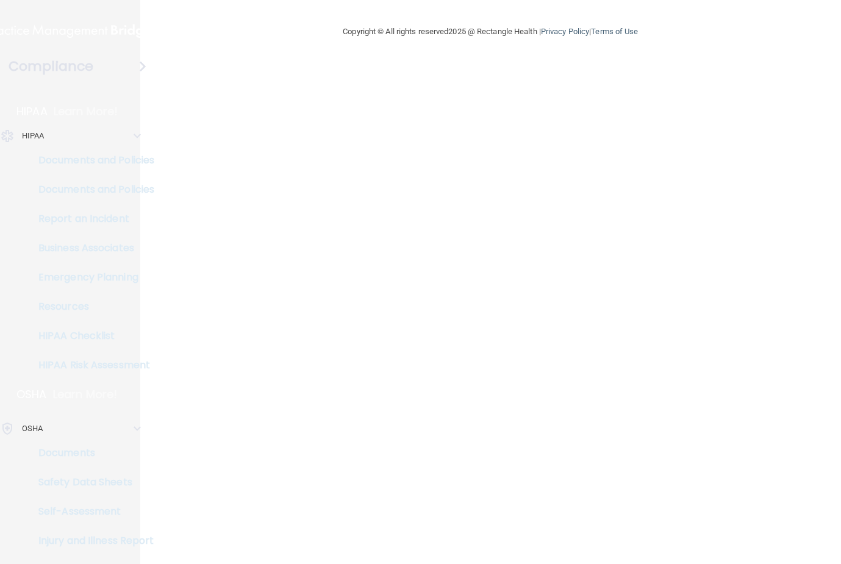  What do you see at coordinates (565, 31) in the screenshot?
I see `a: Privacy Policy` at bounding box center [565, 31].